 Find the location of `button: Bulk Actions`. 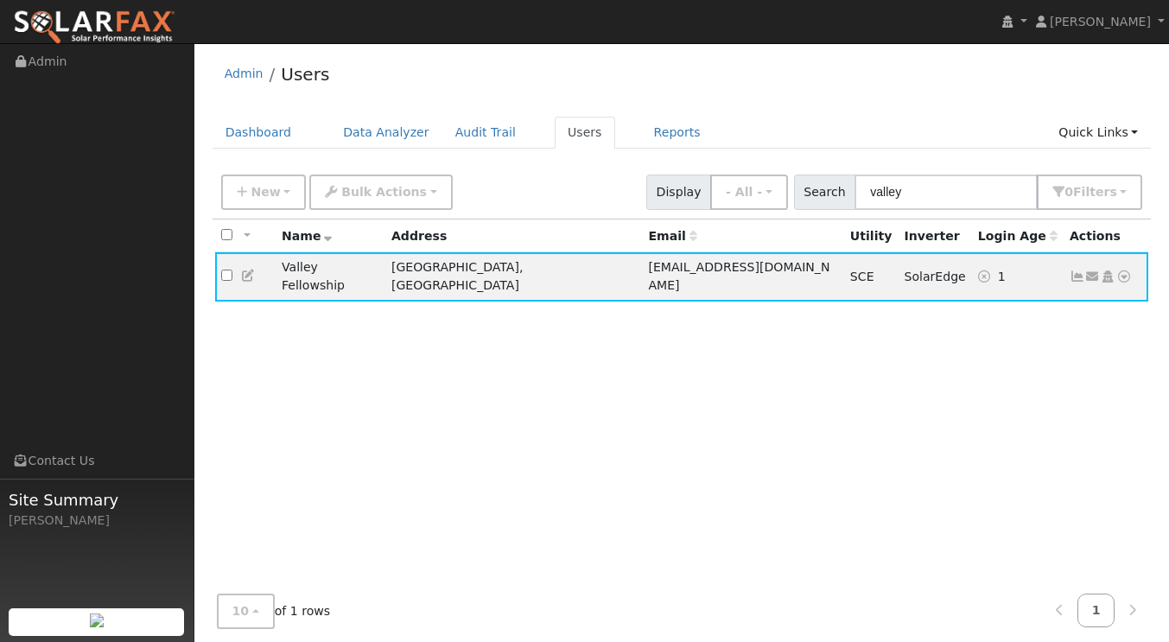

button: Bulk Actions is located at coordinates (380, 192).